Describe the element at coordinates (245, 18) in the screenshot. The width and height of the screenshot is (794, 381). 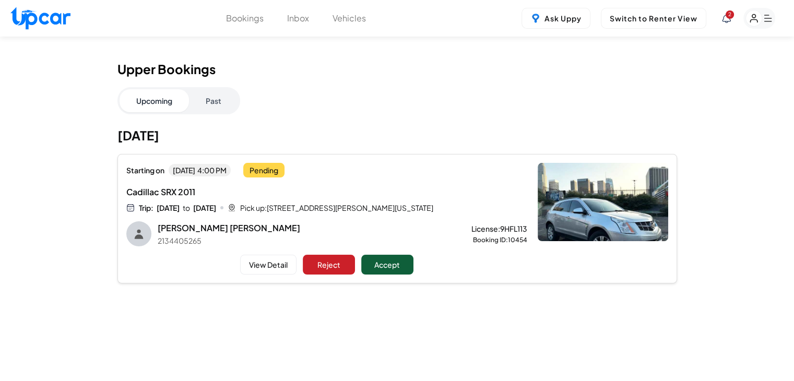
I see `button: Bookings` at that location.